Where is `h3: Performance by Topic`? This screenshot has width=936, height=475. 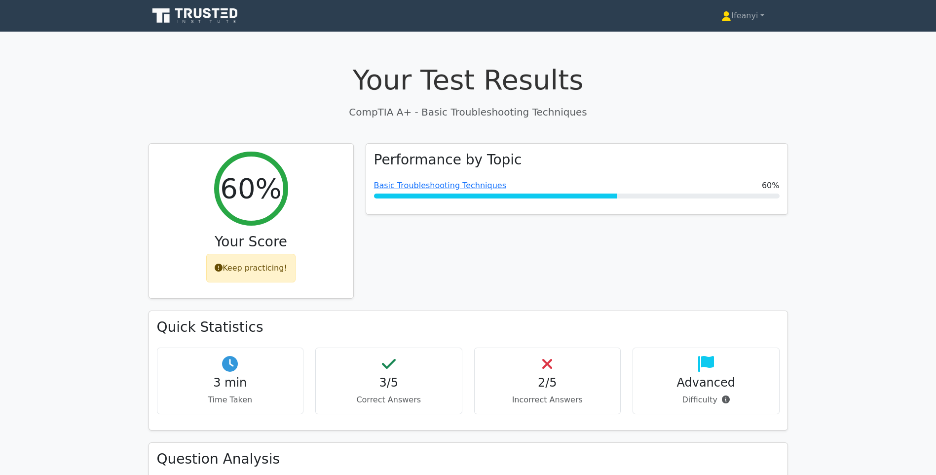
h3: Performance by Topic is located at coordinates (448, 160).